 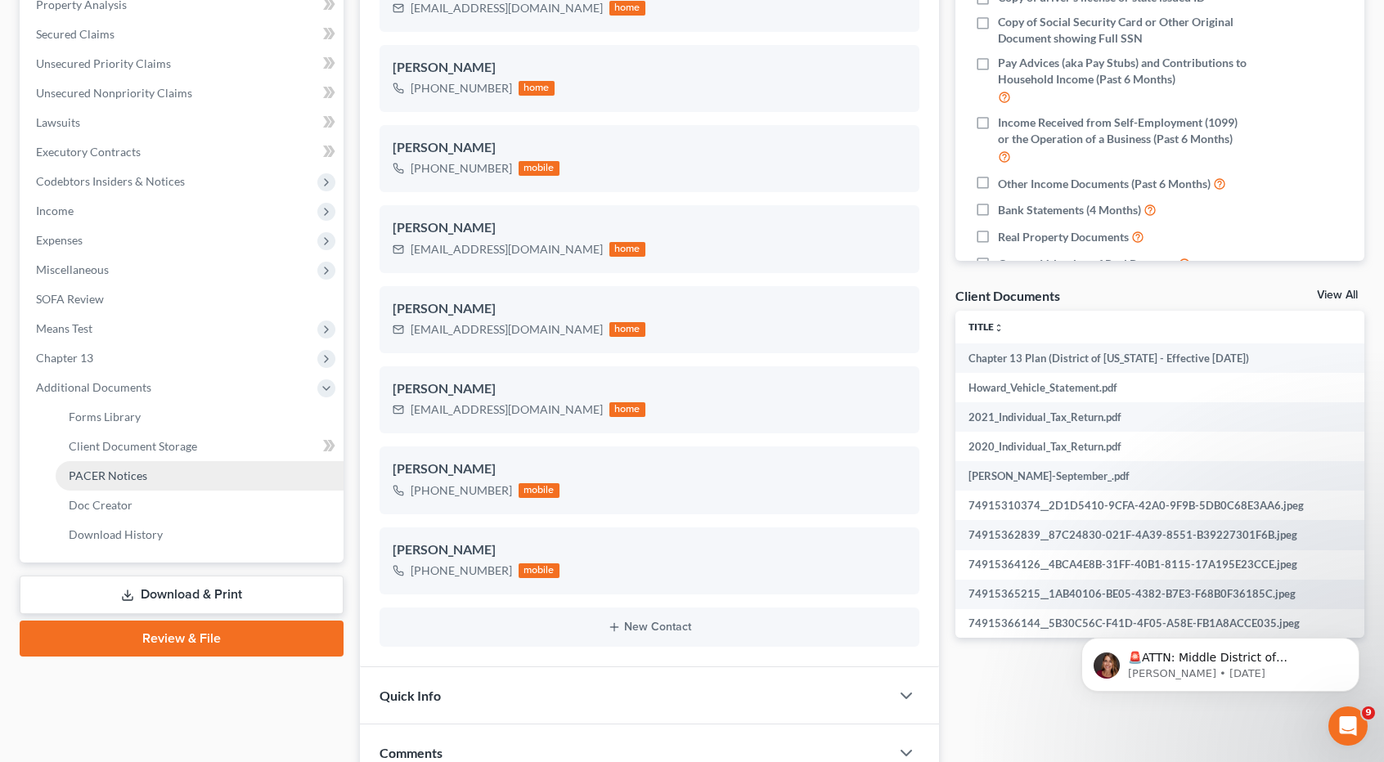 What do you see at coordinates (1069, 210) in the screenshot?
I see `span: Bank Statements (4 Months)` at bounding box center [1069, 210].